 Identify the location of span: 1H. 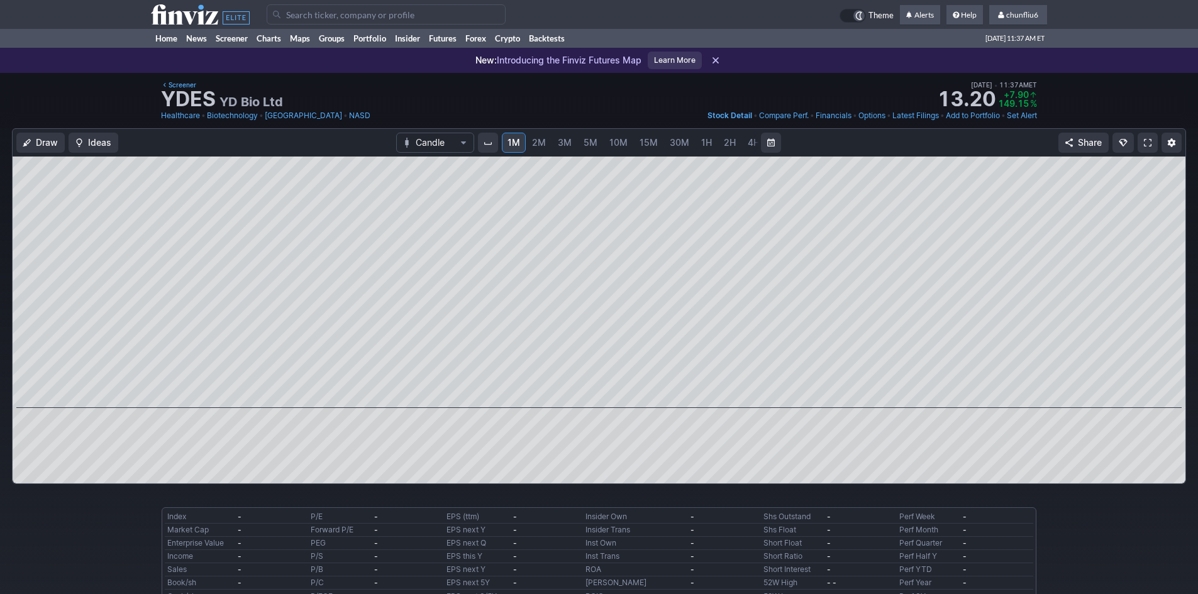
(706, 142).